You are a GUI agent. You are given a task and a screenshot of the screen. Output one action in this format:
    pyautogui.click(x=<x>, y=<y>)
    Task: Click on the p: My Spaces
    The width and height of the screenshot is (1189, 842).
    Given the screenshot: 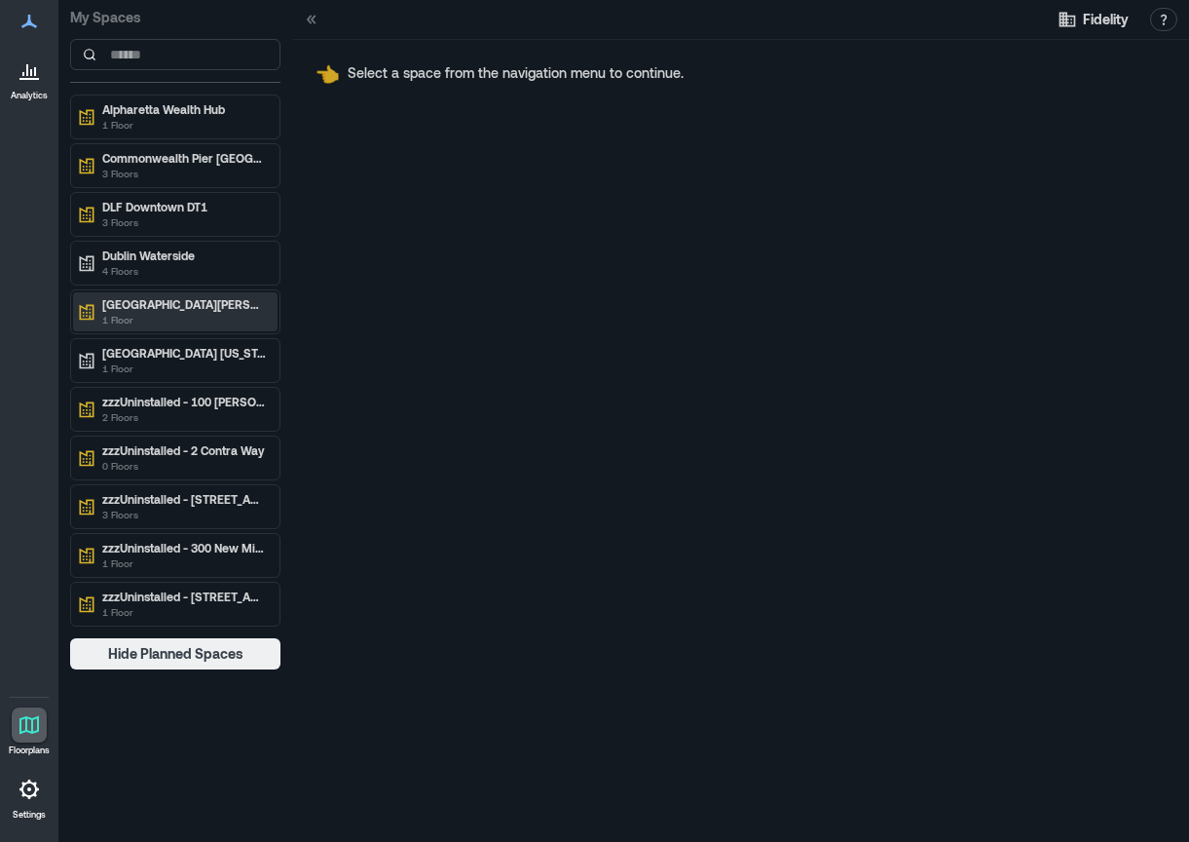 What is the action you would take?
    pyautogui.click(x=175, y=18)
    